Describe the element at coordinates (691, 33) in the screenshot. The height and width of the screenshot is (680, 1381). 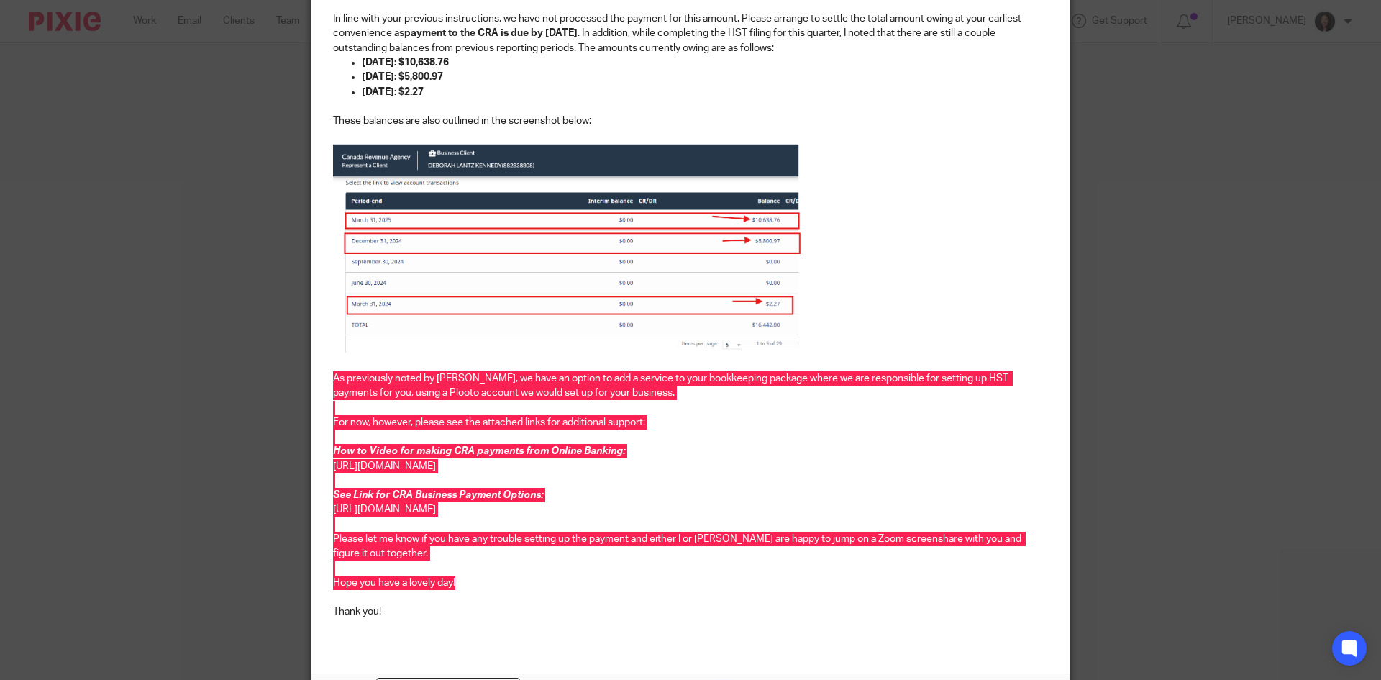
I see `p: In line with your previous instructions, we have not processed the payment for this amount. Pleas...` at that location.